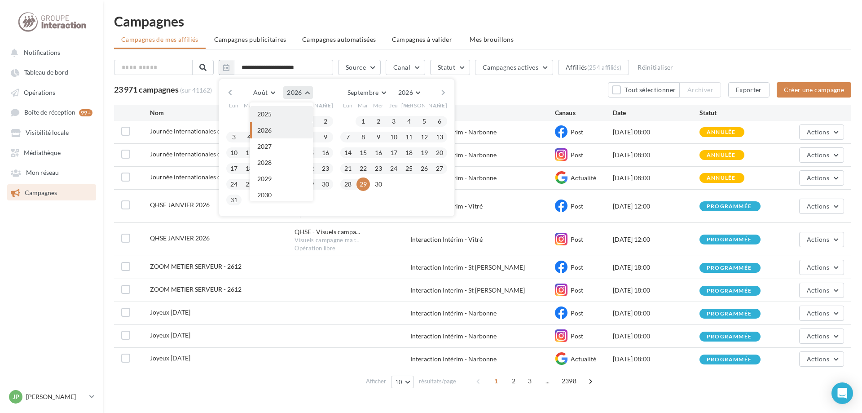  Describe the element at coordinates (50, 52) in the screenshot. I see `button: Notifications` at that location.